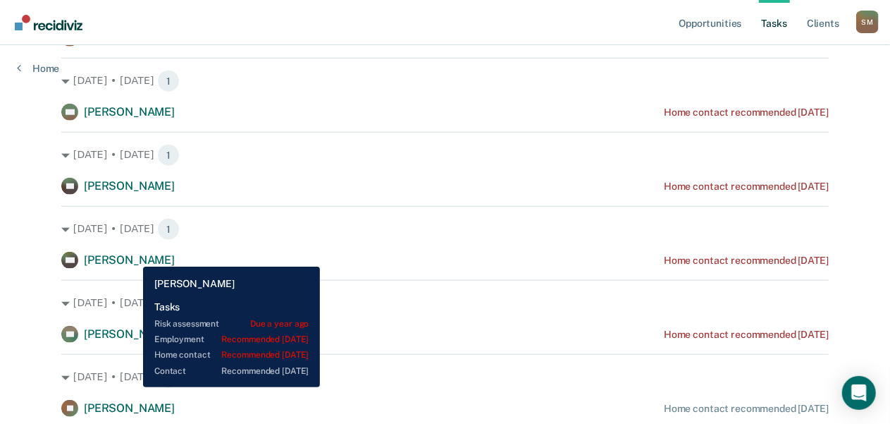 The height and width of the screenshot is (424, 890). Describe the element at coordinates (868, 22) in the screenshot. I see `div: S M` at that location.